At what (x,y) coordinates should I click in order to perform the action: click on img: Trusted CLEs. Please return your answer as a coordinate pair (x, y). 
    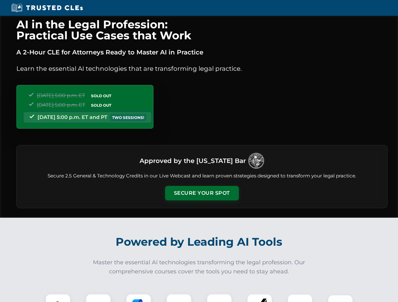
    Looking at the image, I should click on (47, 8).